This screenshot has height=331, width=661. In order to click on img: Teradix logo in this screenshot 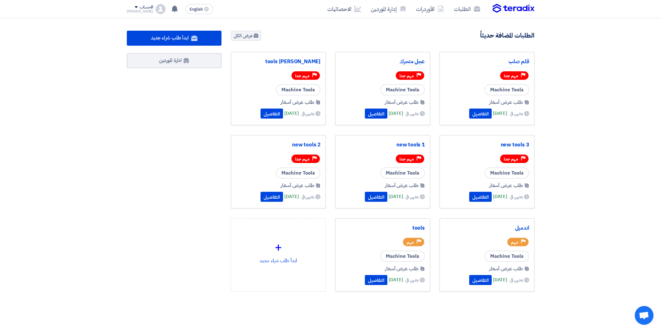, I will do `click(514, 8)`.